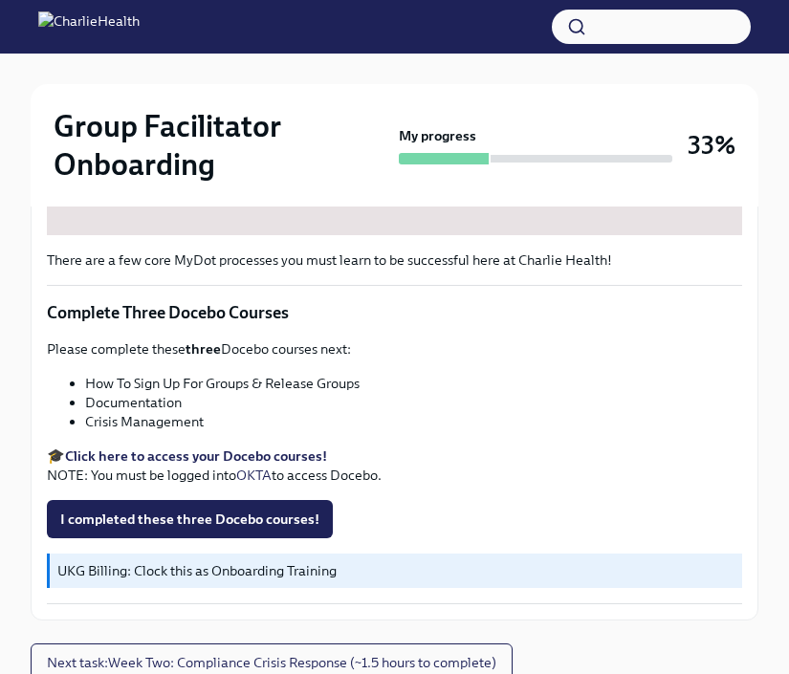 This screenshot has height=674, width=789. What do you see at coordinates (394, 349) in the screenshot?
I see `p: Please complete these Docebo courses next:` at bounding box center [394, 349].